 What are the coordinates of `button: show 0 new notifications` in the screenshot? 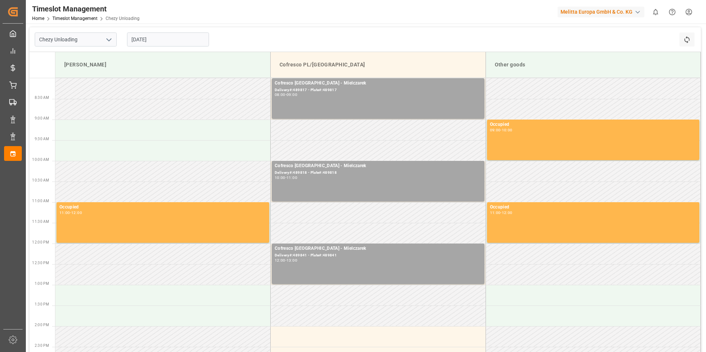 It's located at (655, 12).